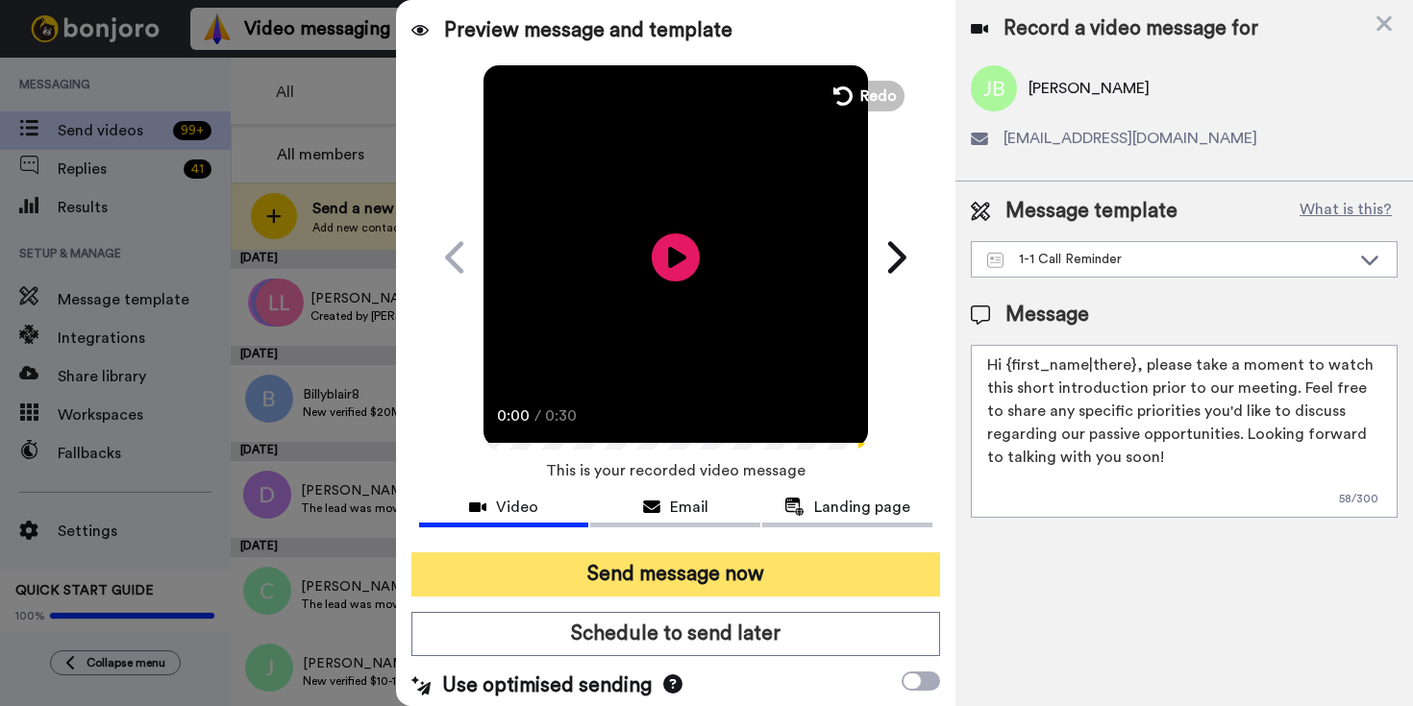 The image size is (1413, 706). What do you see at coordinates (862, 507) in the screenshot?
I see `span: Landing page` at bounding box center [862, 507].